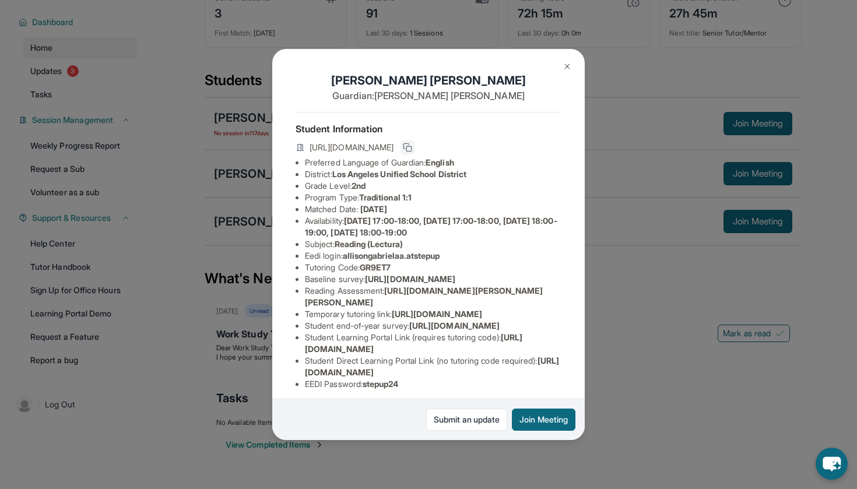  I want to click on span: Los Angeles Unified School District, so click(399, 174).